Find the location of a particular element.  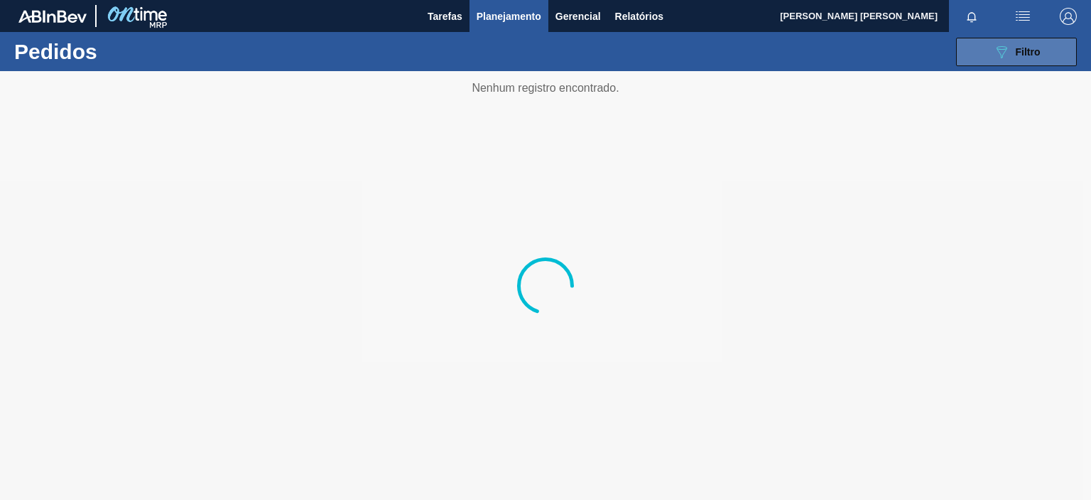

h1: Pedidos is located at coordinates (116, 51).